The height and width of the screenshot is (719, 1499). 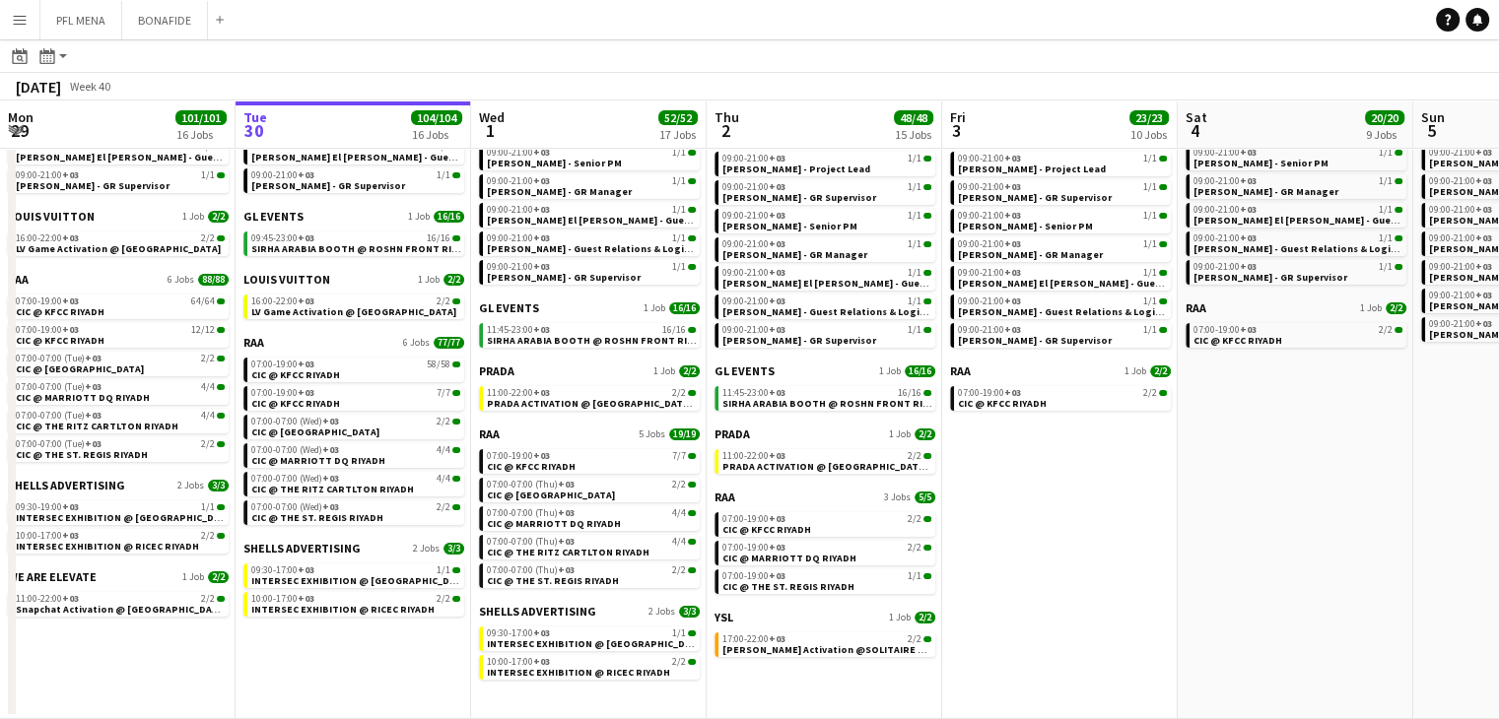 I want to click on span: 11:45-23:00, so click(x=518, y=330).